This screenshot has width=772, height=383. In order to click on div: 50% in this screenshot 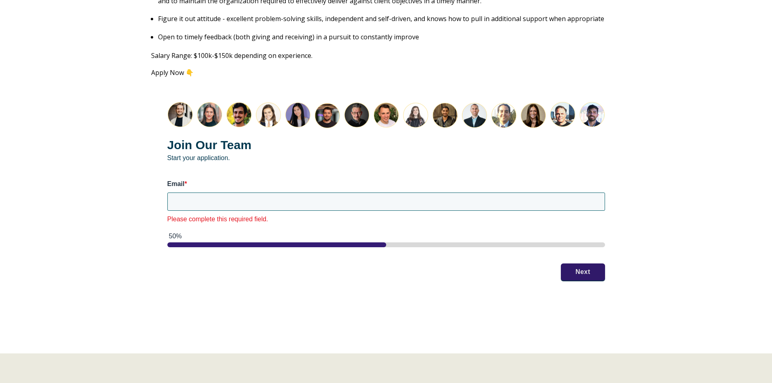, I will do `click(387, 236)`.